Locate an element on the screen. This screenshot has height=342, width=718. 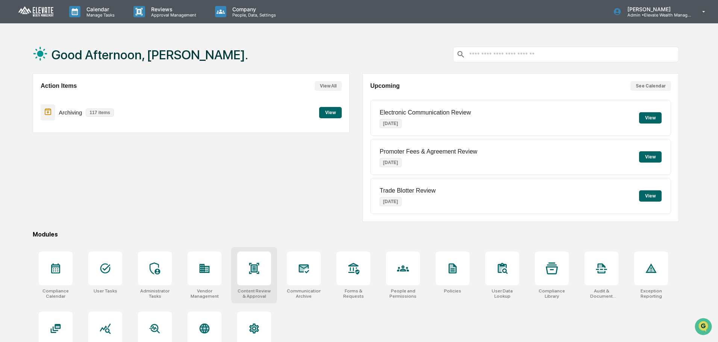
a: See Calendar is located at coordinates (650, 86).